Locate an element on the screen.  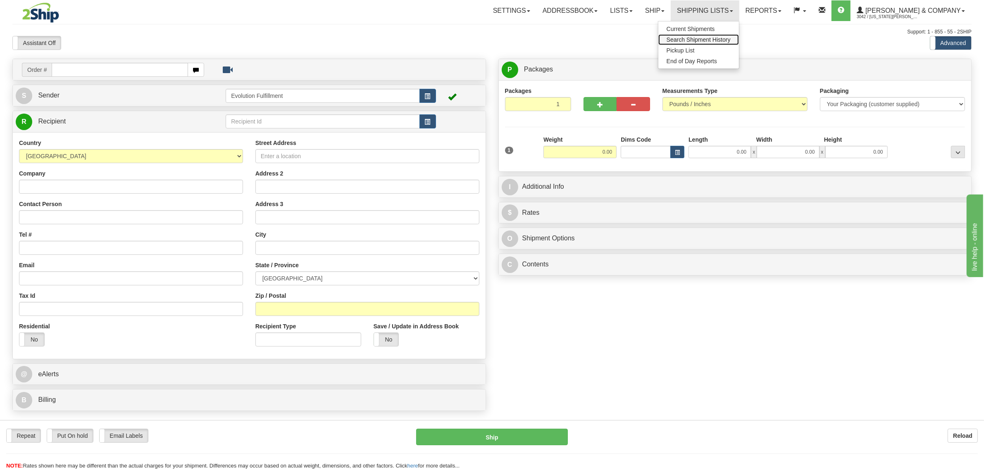
label: Contact Person is located at coordinates (40, 204).